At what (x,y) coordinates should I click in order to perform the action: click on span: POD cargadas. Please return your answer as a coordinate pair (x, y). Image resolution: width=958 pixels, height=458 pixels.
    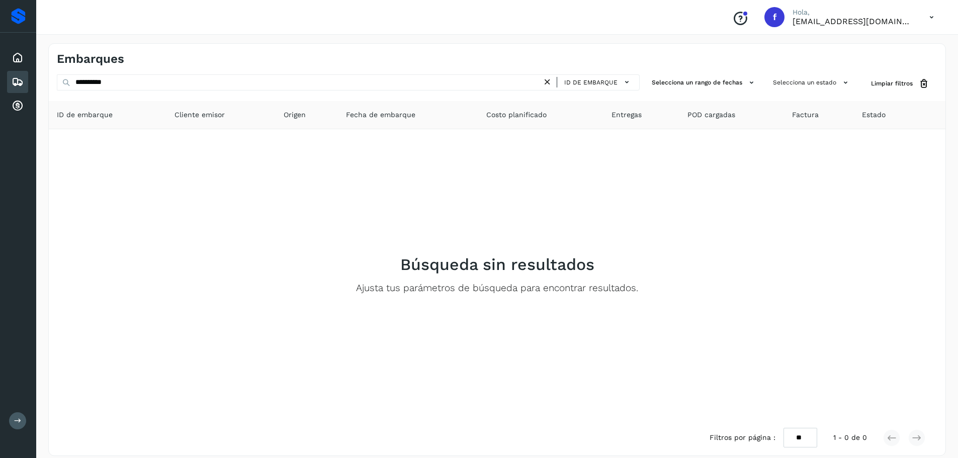
    Looking at the image, I should click on (711, 115).